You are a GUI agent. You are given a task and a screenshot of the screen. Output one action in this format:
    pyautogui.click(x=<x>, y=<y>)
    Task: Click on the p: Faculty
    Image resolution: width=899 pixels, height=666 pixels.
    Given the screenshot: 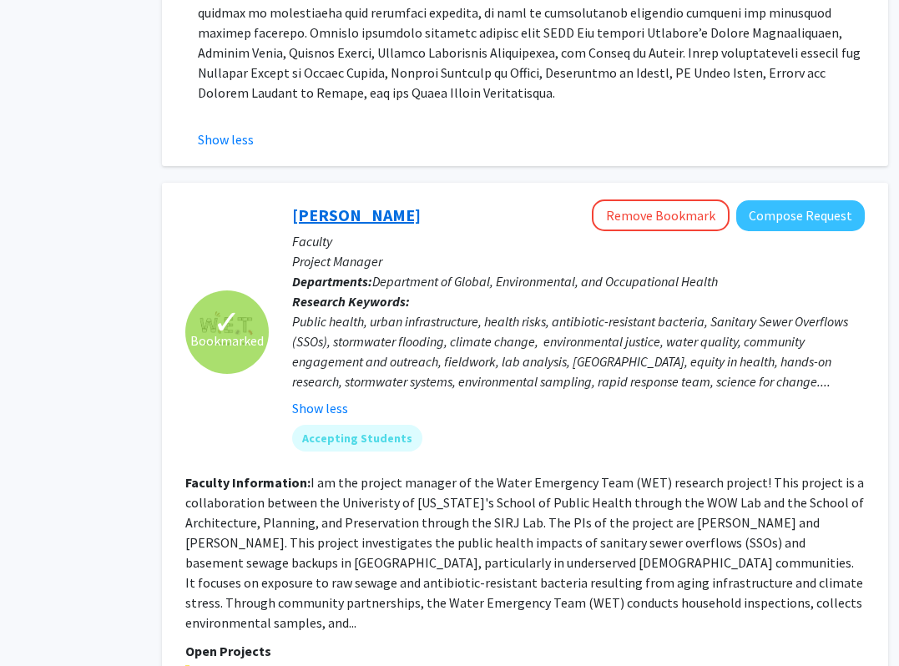 What is the action you would take?
    pyautogui.click(x=579, y=241)
    